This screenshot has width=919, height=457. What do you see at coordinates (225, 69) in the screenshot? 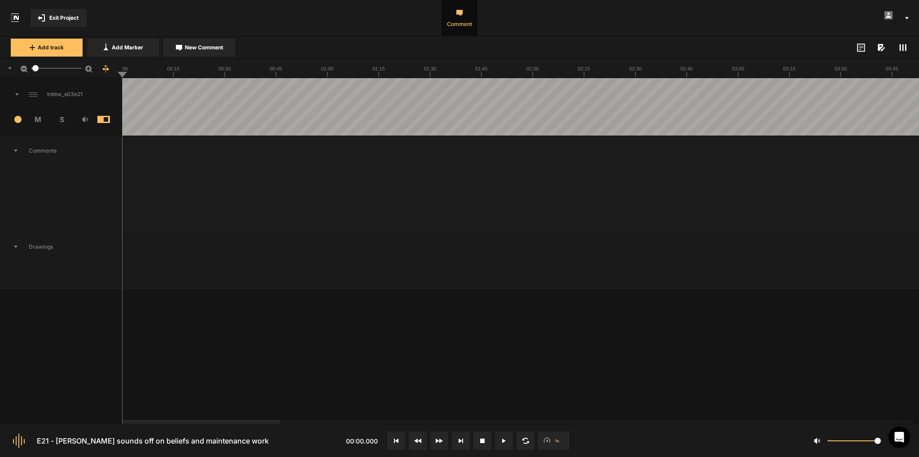
I see `text: 00:30` at bounding box center [225, 69].